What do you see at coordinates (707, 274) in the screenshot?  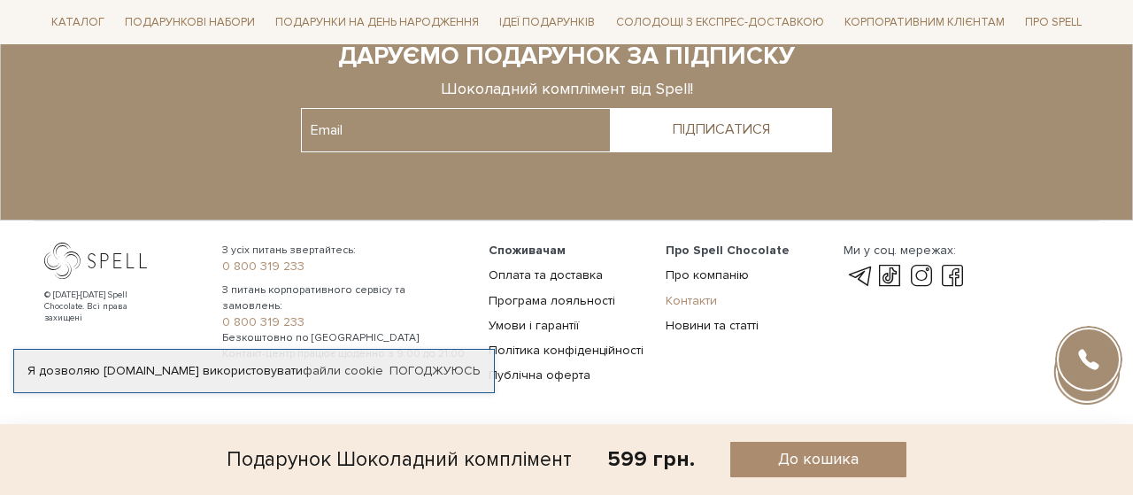 I see `a: Про компанію` at bounding box center [707, 274].